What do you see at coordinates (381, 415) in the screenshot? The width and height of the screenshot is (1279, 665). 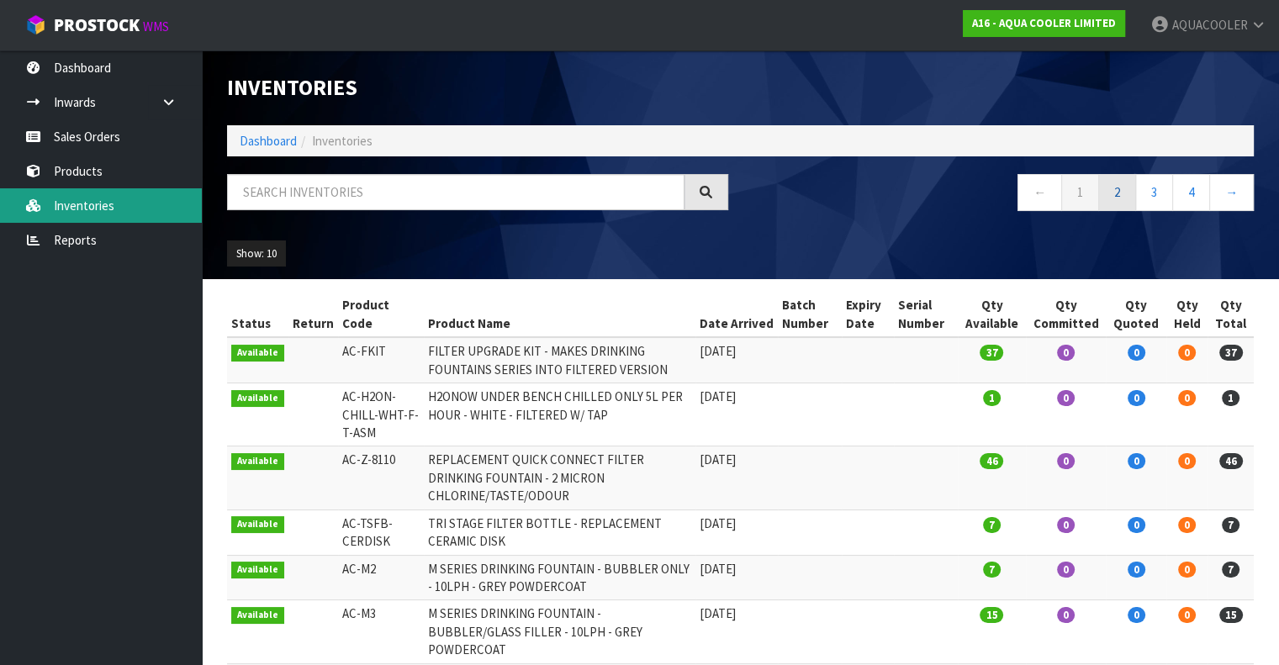 I see `td: AC-H2ON-CHILL-WHT-F-T-ASM` at bounding box center [381, 415].